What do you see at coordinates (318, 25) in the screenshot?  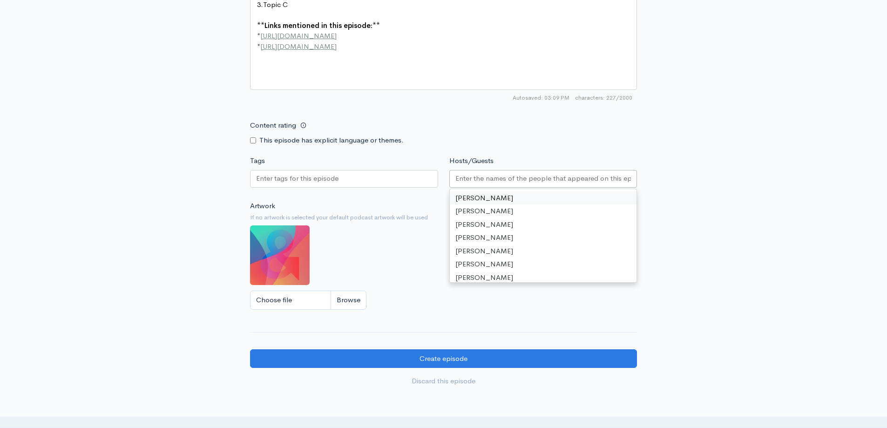 I see `span: Links mentioned in this episode:` at bounding box center [318, 25].